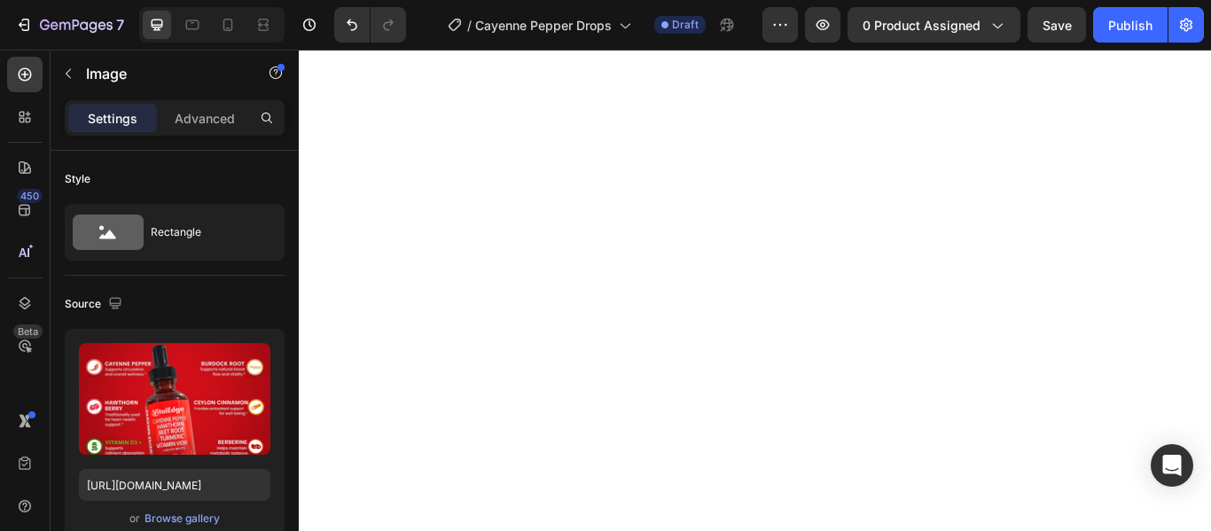 The height and width of the screenshot is (531, 1211). I want to click on div: Publish, so click(1130, 25).